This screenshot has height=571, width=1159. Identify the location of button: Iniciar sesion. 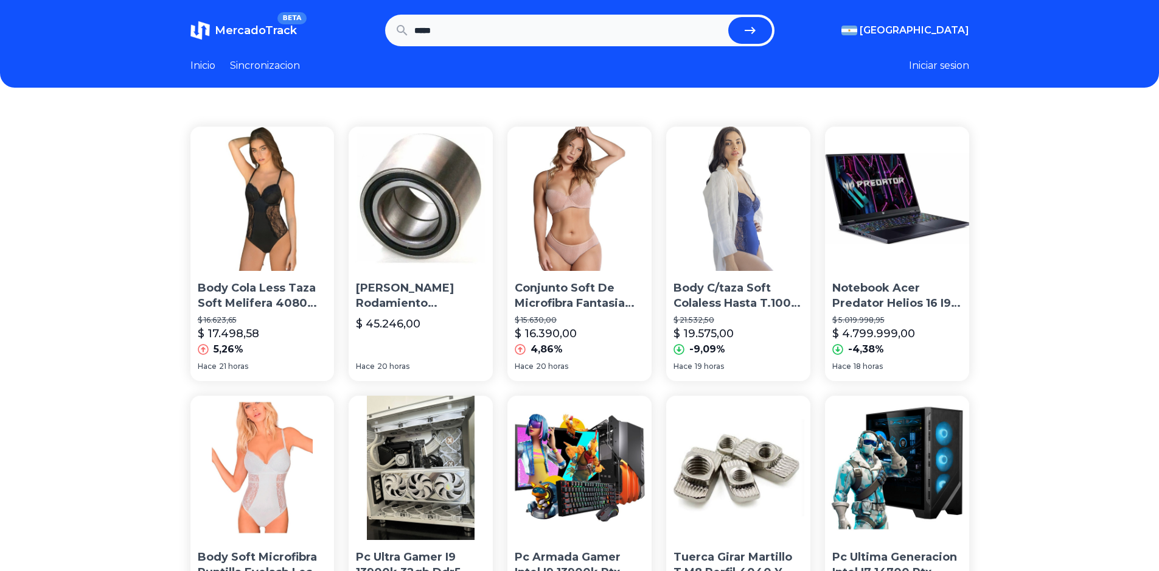
(939, 66).